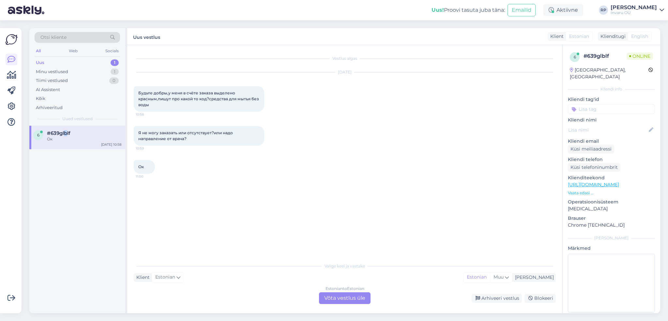 Image resolution: width=668 pixels, height=321 pixels. I want to click on div: Socials, so click(112, 51).